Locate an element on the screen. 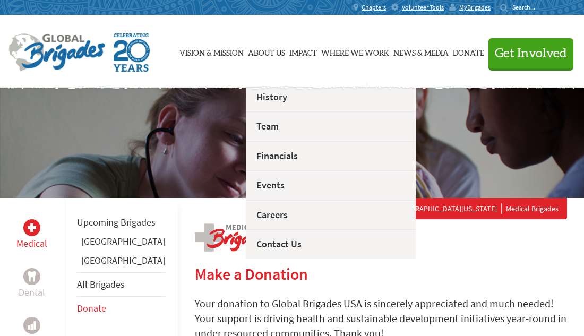 The image size is (584, 336). li: Donate is located at coordinates (121, 309).